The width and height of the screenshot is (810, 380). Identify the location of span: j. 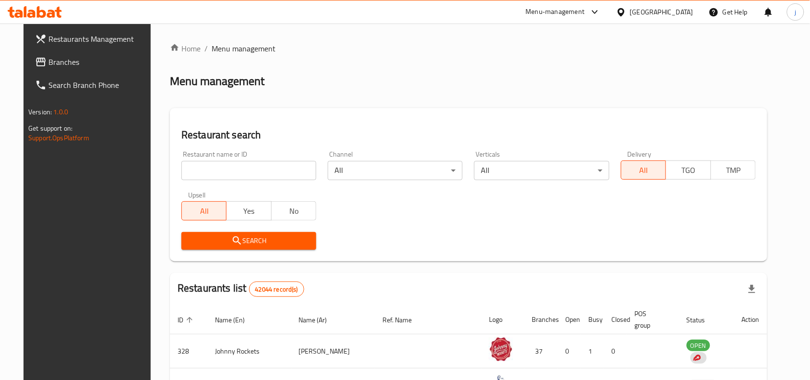
(795, 12).